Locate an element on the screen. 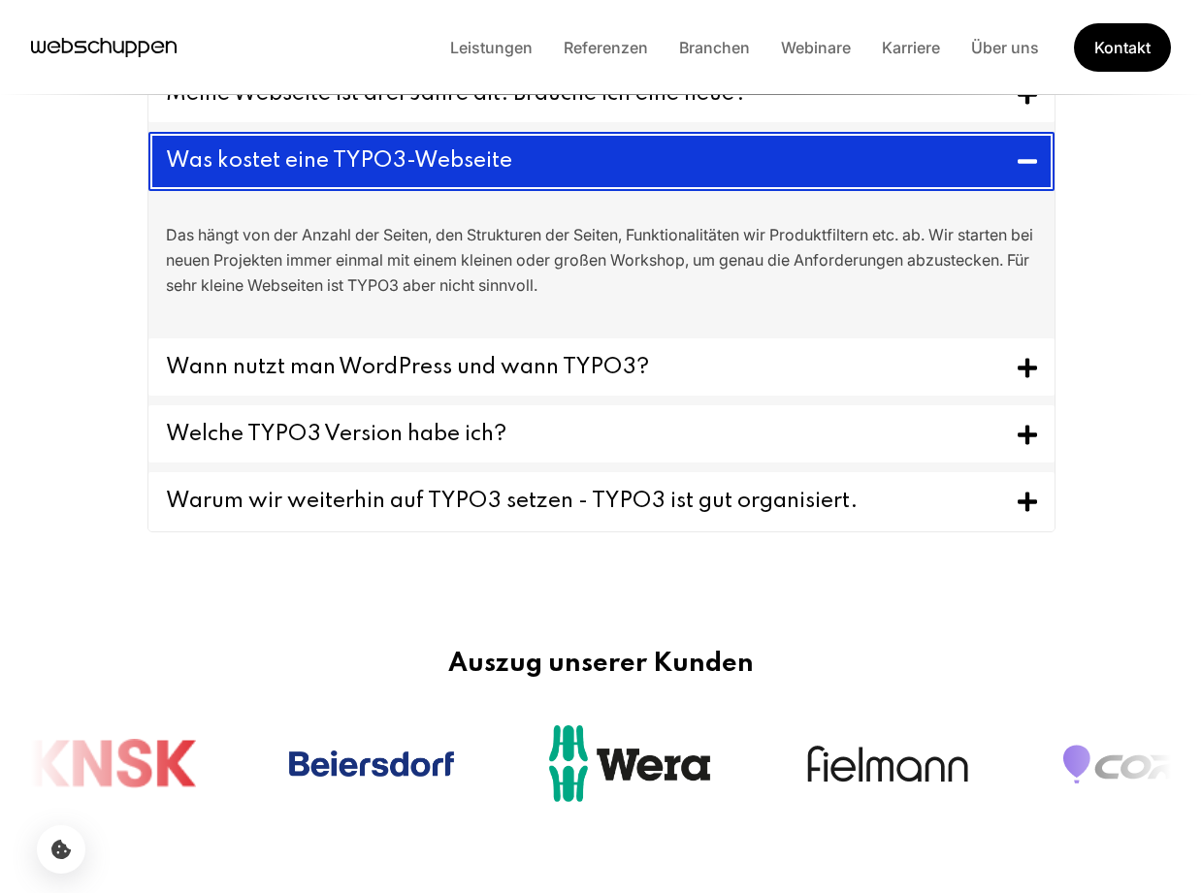 The height and width of the screenshot is (893, 1202). a: Karriere is located at coordinates (911, 48).